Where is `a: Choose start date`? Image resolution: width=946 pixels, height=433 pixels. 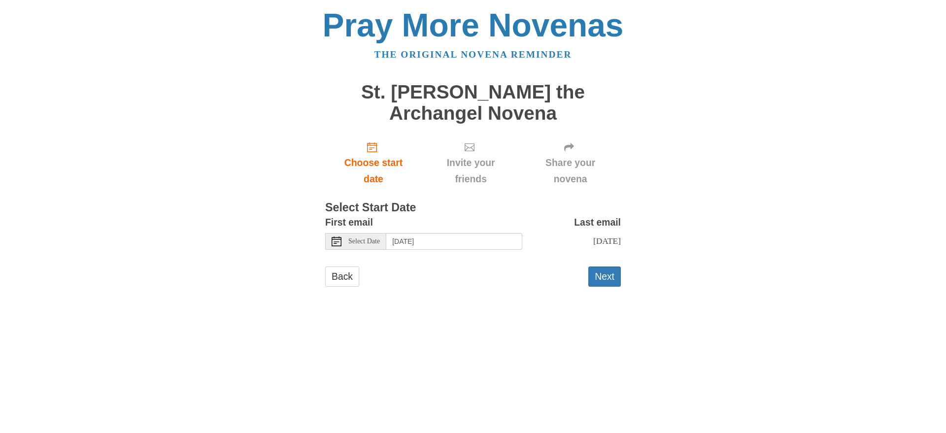 a: Choose start date is located at coordinates (374, 163).